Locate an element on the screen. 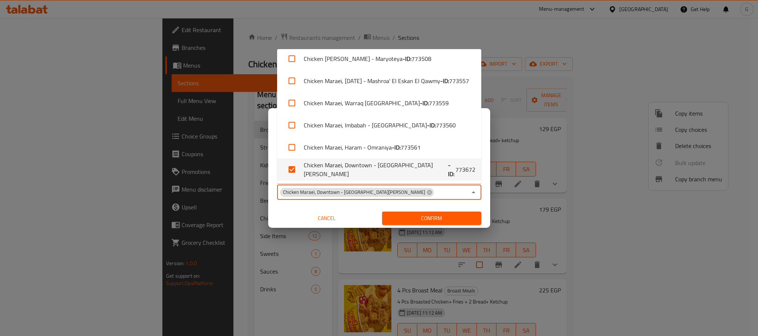 Image resolution: width=758 pixels, height=336 pixels. span: Cancel is located at coordinates (327, 219).